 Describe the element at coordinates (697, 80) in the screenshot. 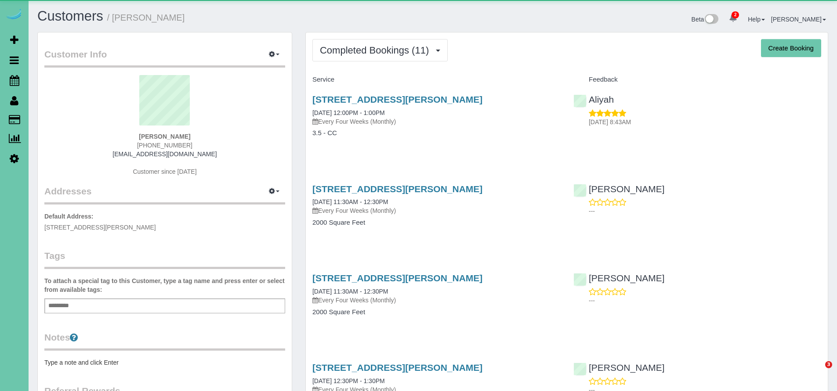

I see `h4: Feedback` at that location.